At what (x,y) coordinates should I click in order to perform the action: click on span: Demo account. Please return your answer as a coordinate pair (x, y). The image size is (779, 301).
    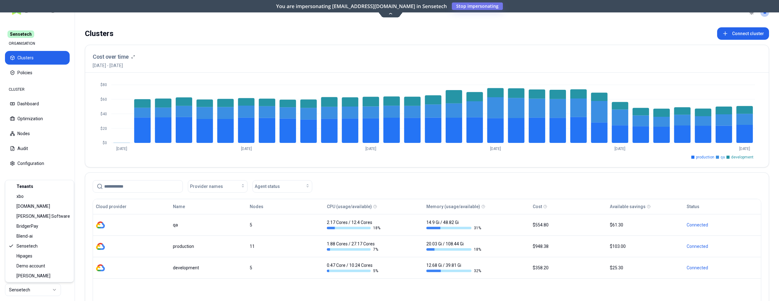
    Looking at the image, I should click on (31, 266).